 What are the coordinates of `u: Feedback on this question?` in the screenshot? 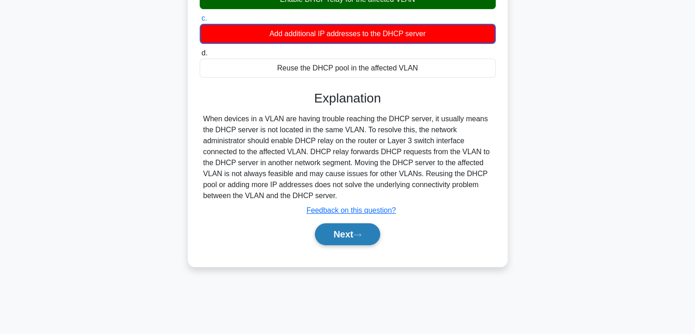 It's located at (351, 210).